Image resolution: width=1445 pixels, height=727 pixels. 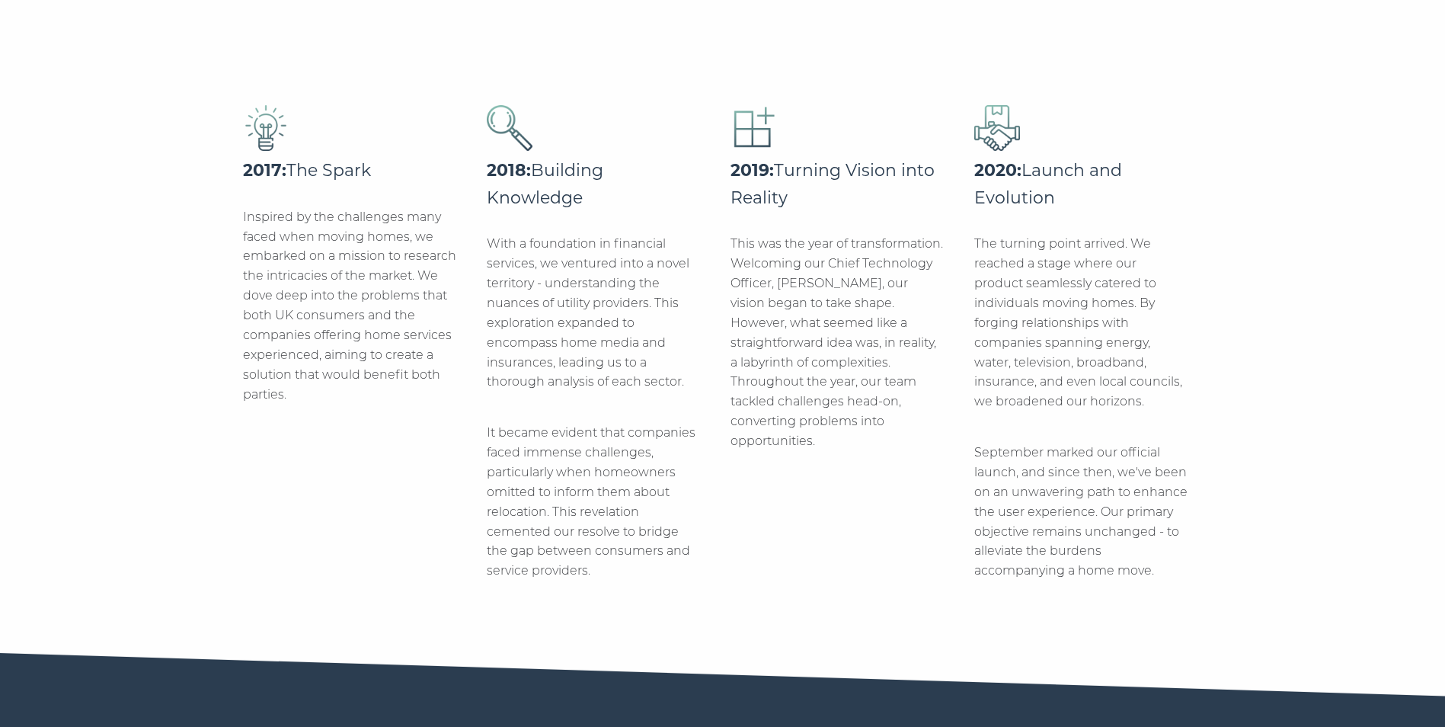 I want to click on span: Building Knowledge, so click(x=545, y=184).